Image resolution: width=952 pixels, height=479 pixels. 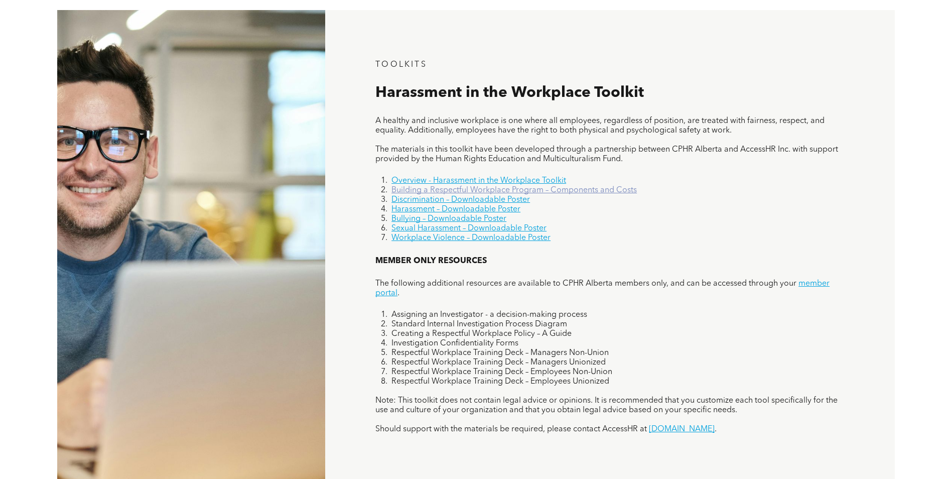 What do you see at coordinates (469, 228) in the screenshot?
I see `a: Sexual Harassment – Downloadable Poster` at bounding box center [469, 228].